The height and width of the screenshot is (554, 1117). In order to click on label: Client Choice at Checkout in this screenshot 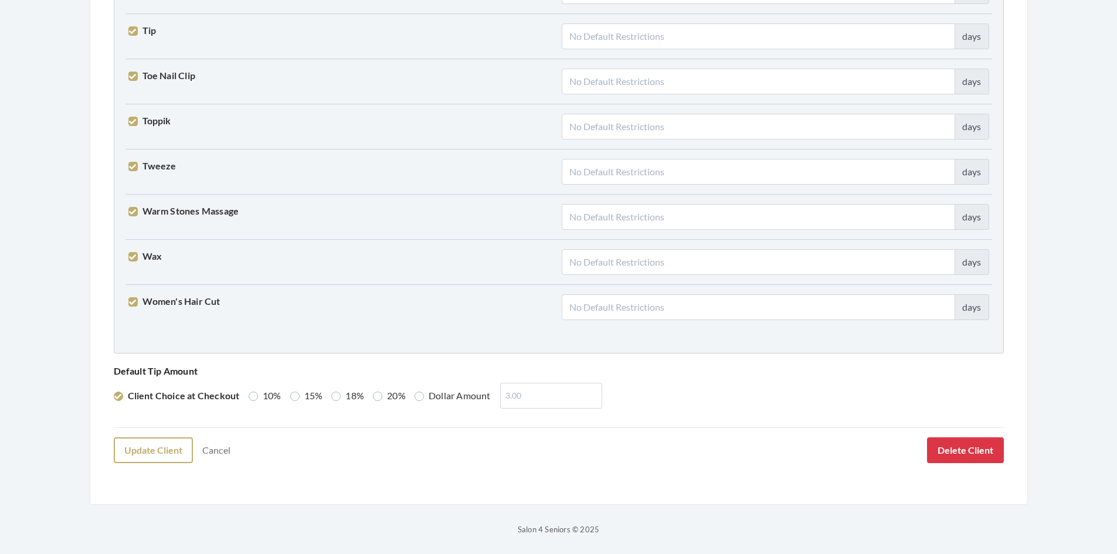, I will do `click(176, 396)`.